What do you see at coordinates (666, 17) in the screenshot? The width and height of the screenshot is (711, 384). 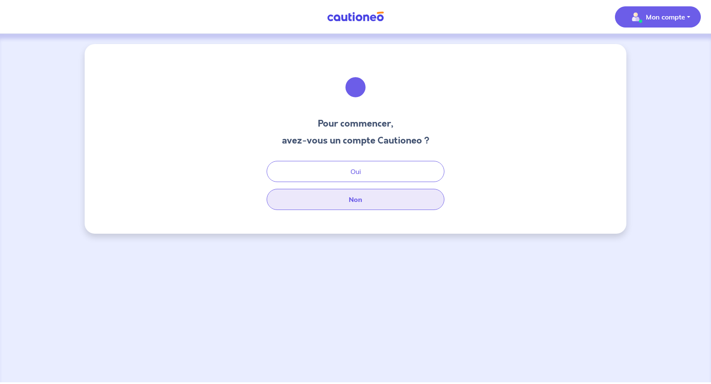 I see `p: Mon compte` at bounding box center [666, 17].